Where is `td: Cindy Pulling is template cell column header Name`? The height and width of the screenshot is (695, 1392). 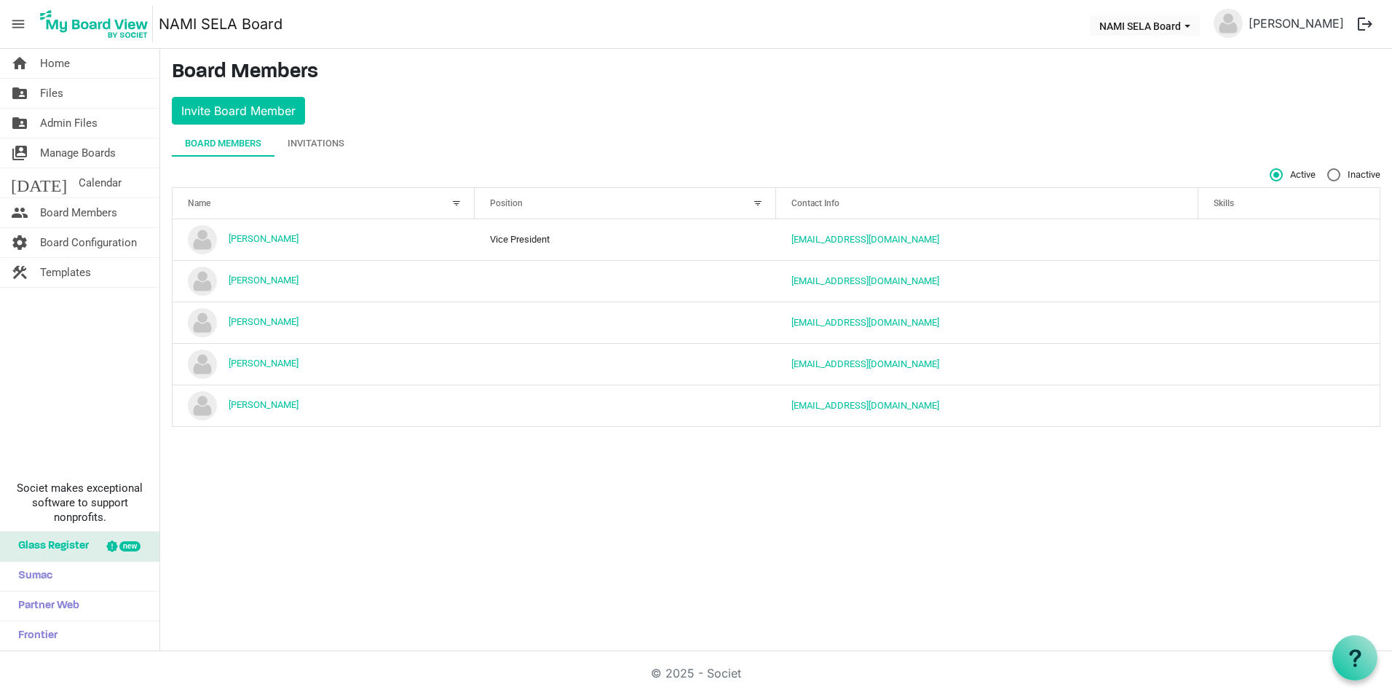
td: Cindy Pulling is template cell column header Name is located at coordinates (323, 322).